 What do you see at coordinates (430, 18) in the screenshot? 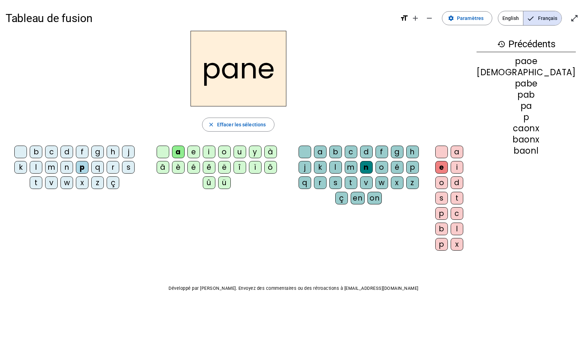
I see `mat-icon: remove` at bounding box center [430, 18].